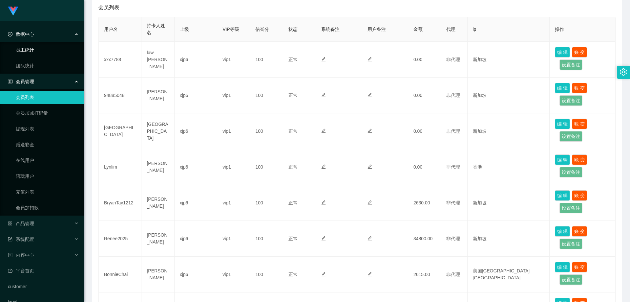 The height and width of the screenshot is (302, 630). What do you see at coordinates (47, 176) in the screenshot?
I see `a: 陪玩用户` at bounding box center [47, 176].